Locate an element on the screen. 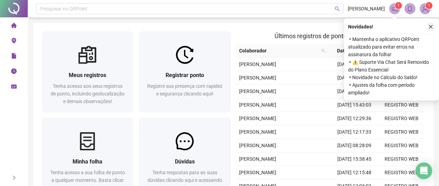 The height and width of the screenshot is (186, 439). span: schedule is located at coordinates (14, 87).